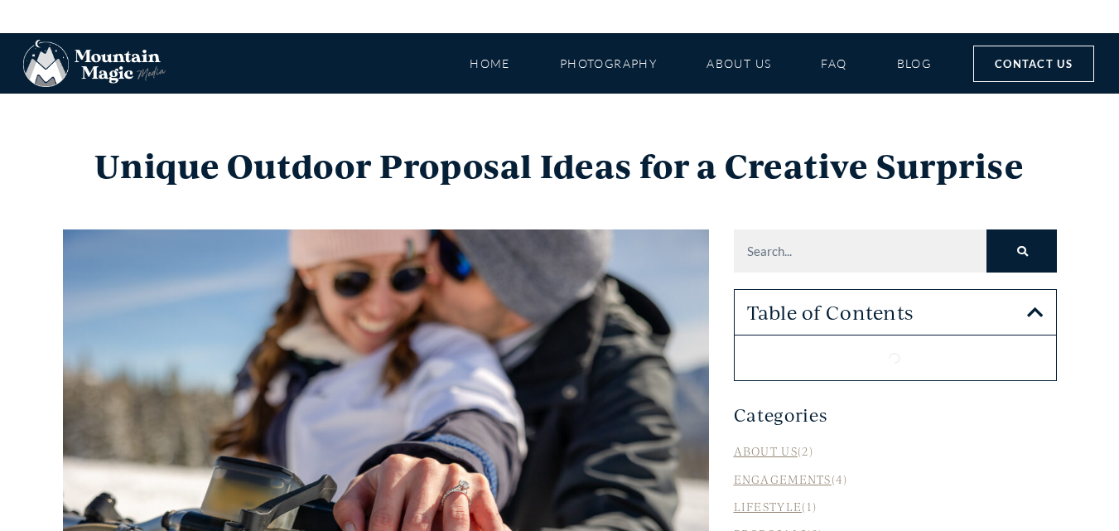 This screenshot has width=1119, height=531. What do you see at coordinates (739, 63) in the screenshot?
I see `a: About Us` at bounding box center [739, 63].